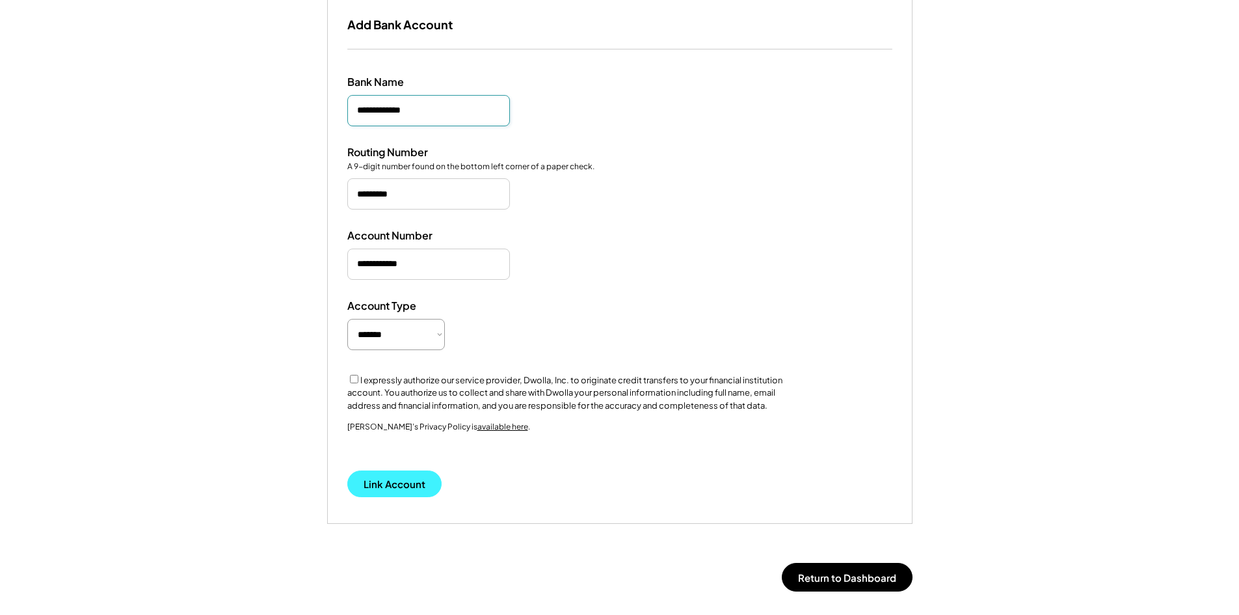 The image size is (1239, 615). What do you see at coordinates (412, 306) in the screenshot?
I see `div: Account Type` at bounding box center [412, 306].